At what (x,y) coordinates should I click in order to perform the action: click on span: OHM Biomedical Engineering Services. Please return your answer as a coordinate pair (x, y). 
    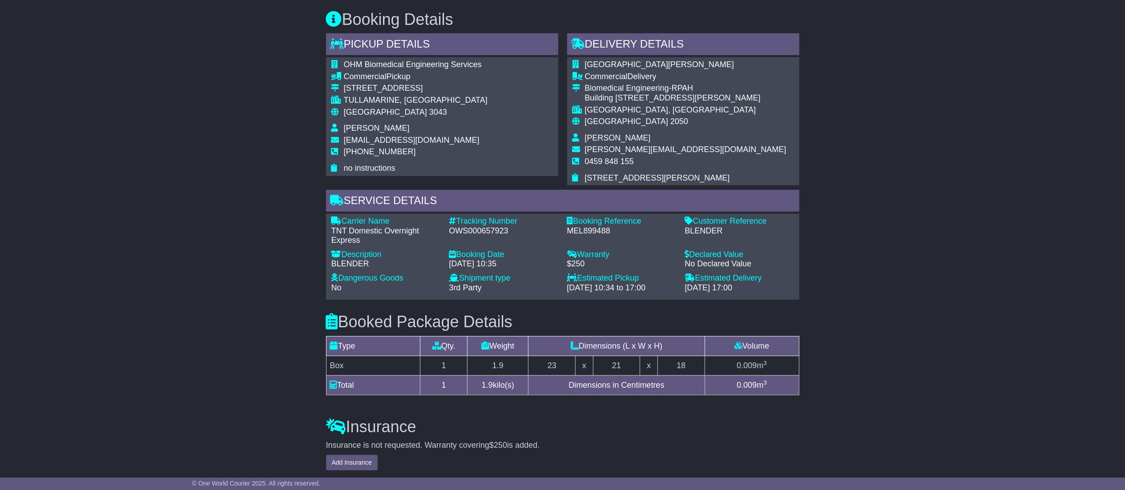
    Looking at the image, I should click on (413, 64).